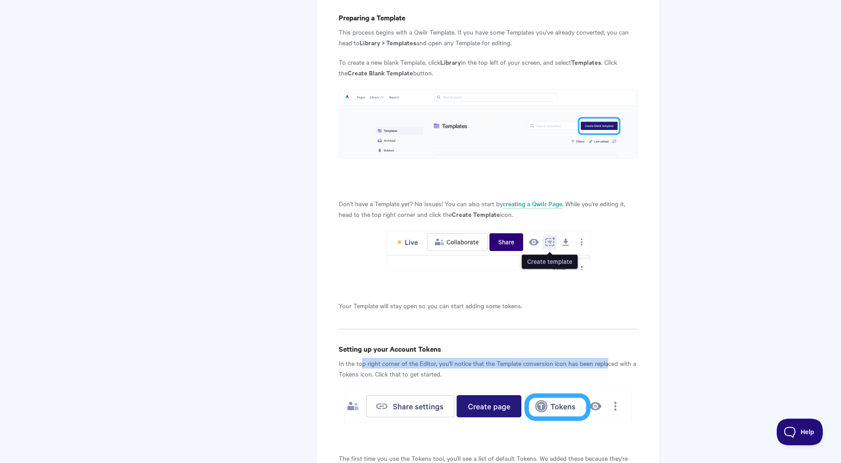 The height and width of the screenshot is (463, 841). Describe the element at coordinates (476, 214) in the screenshot. I see `strong: Create Template` at that location.